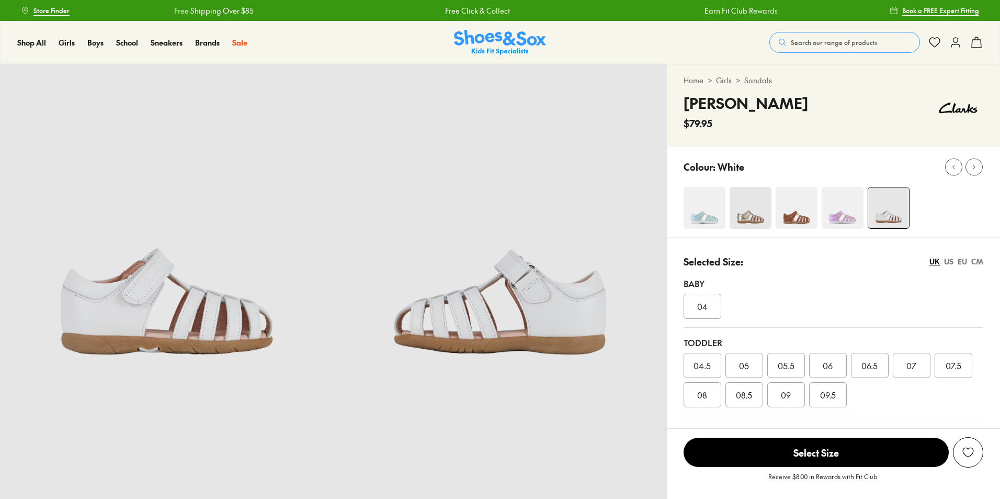  What do you see at coordinates (935, 10) in the screenshot?
I see `a: Book a FREE Expert Fitting` at bounding box center [935, 10].